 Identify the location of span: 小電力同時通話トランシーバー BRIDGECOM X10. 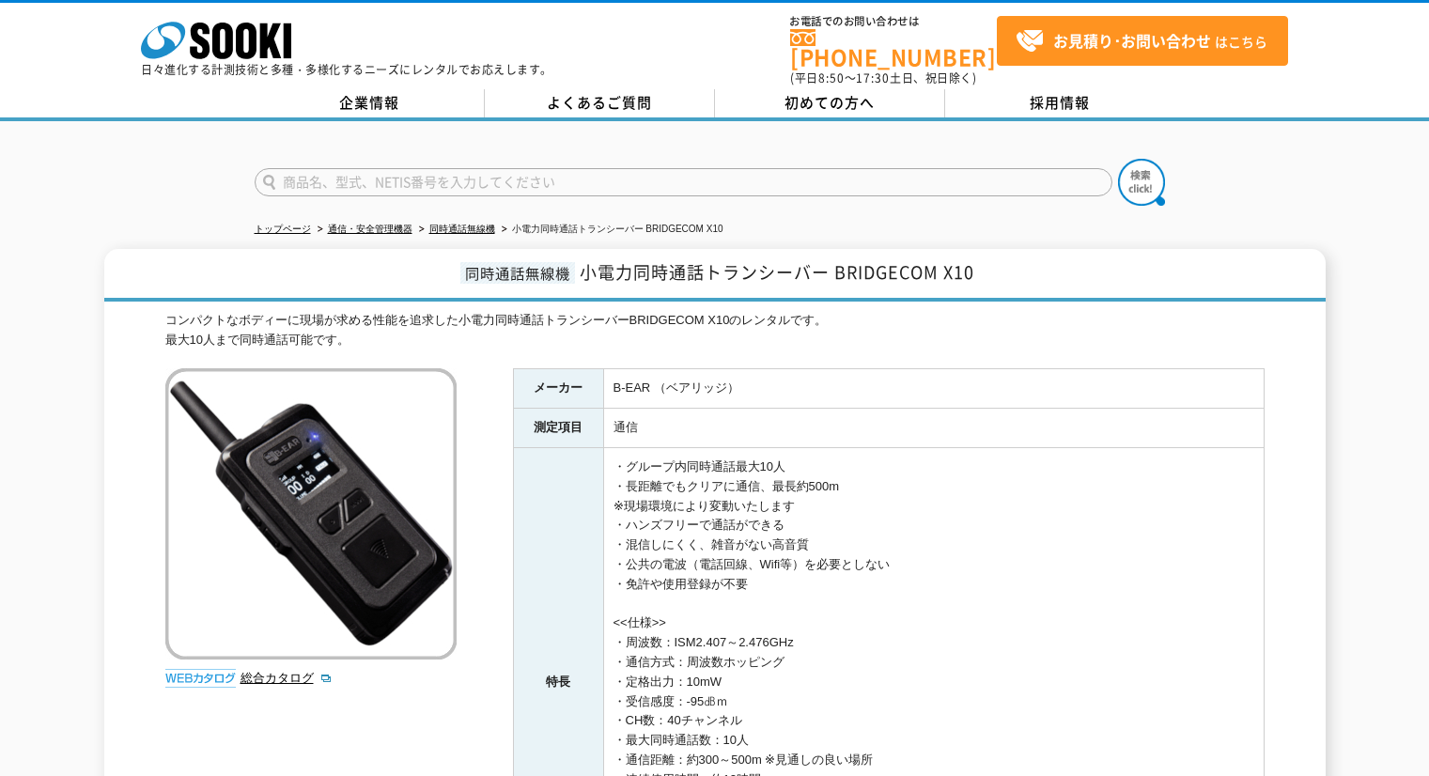
(777, 272).